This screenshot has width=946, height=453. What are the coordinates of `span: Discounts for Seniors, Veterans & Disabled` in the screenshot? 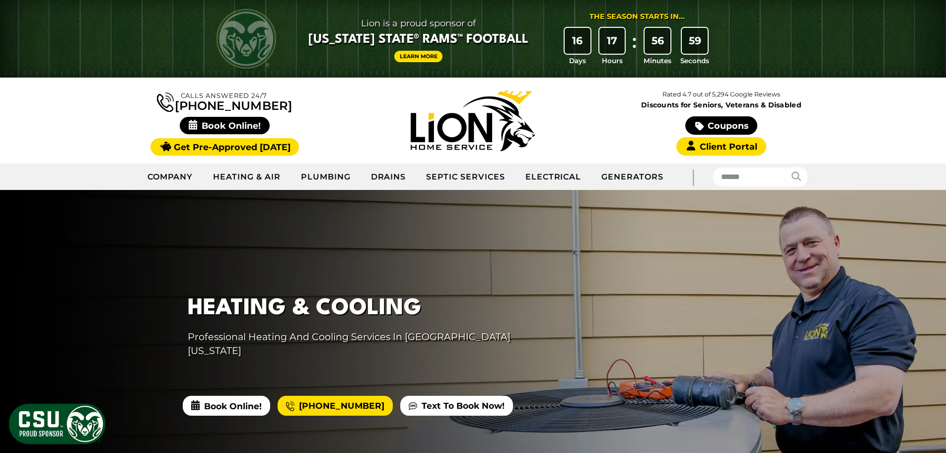 It's located at (722, 105).